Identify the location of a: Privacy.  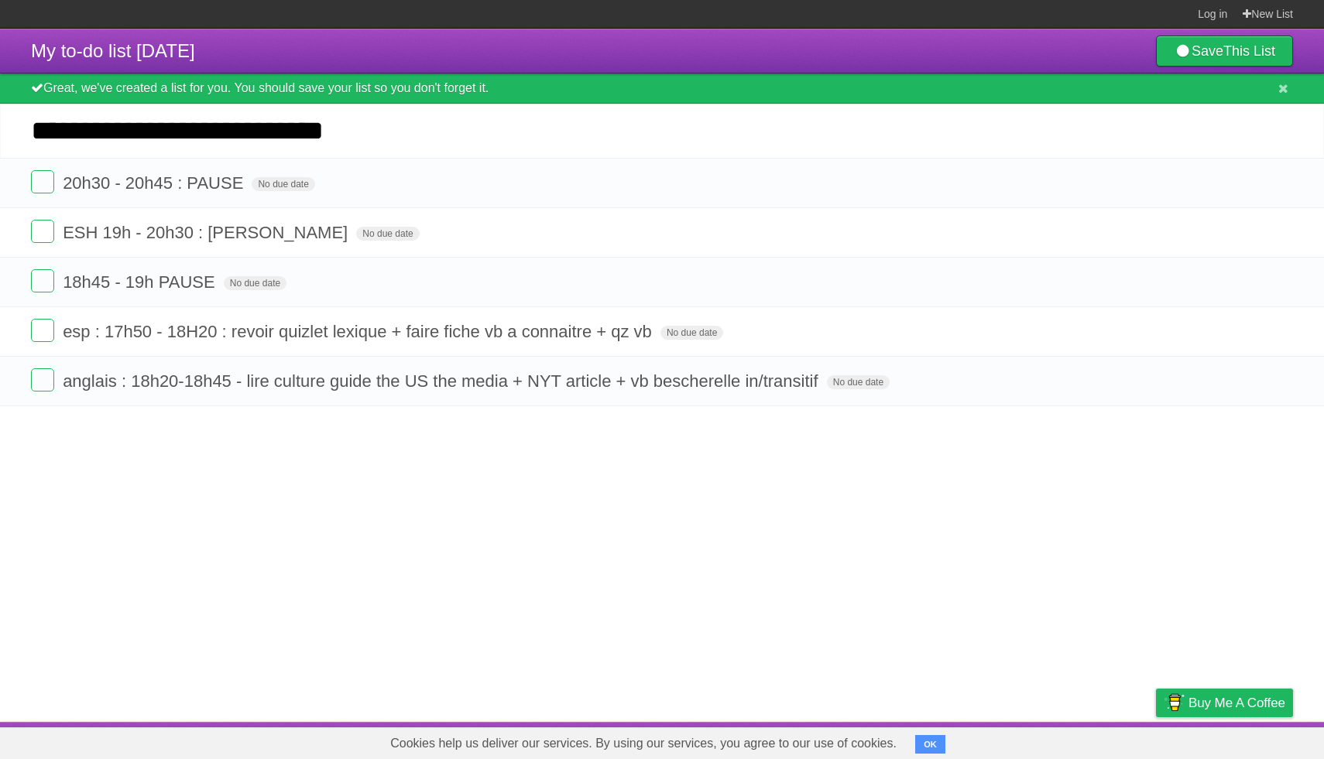
(1156, 741).